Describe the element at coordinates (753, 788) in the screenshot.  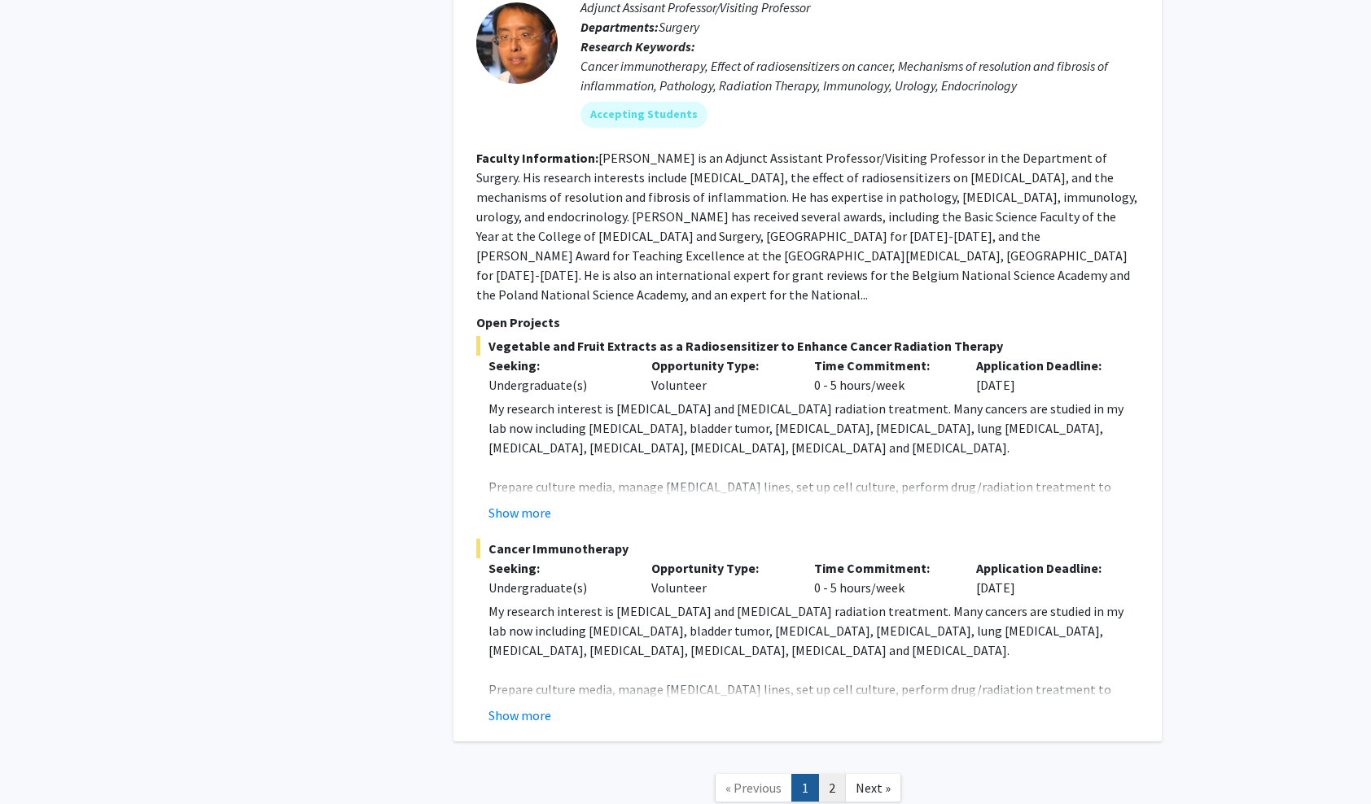
I see `a: Previous Page` at that location.